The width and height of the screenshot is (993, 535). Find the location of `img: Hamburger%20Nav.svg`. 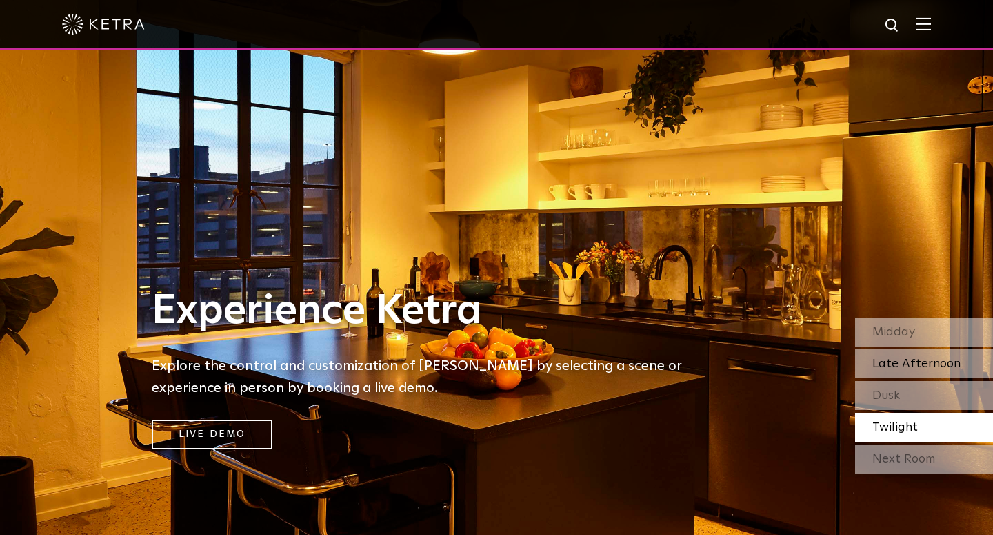

img: Hamburger%20Nav.svg is located at coordinates (924, 23).